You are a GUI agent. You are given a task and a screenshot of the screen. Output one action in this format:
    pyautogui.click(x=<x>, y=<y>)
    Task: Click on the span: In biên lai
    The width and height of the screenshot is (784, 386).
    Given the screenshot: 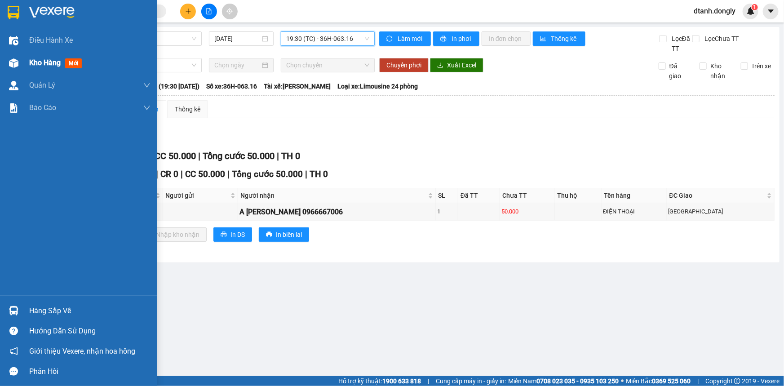 What is the action you would take?
    pyautogui.click(x=289, y=235)
    